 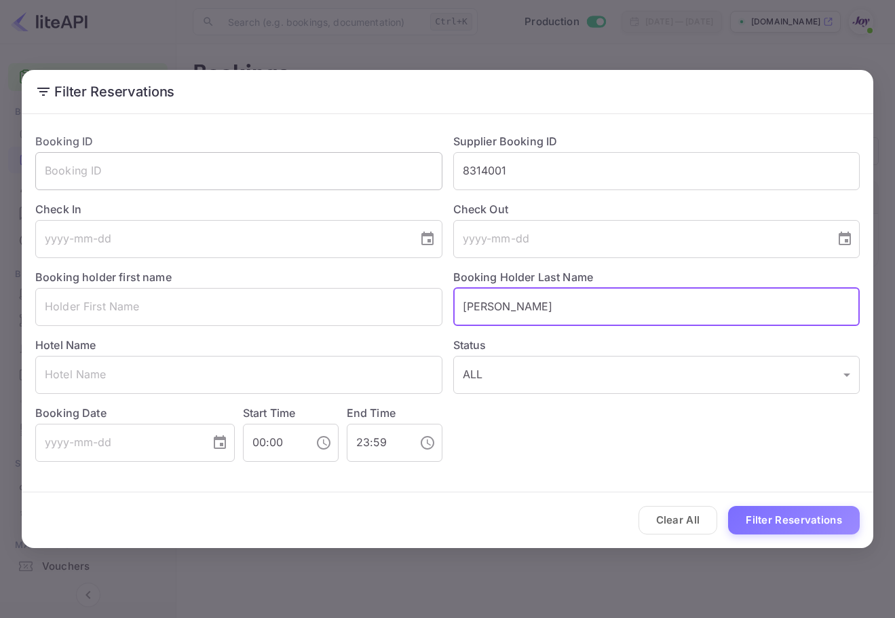 I want to click on label: Start Time, so click(x=269, y=413).